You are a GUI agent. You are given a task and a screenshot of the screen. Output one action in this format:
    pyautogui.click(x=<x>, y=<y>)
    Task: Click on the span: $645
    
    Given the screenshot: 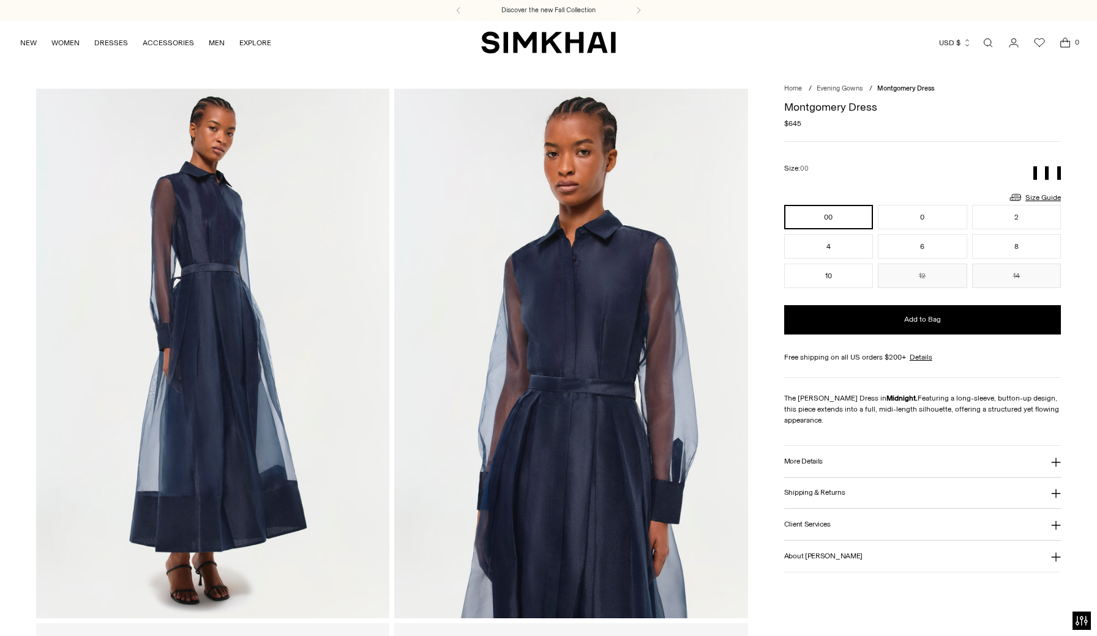 What is the action you would take?
    pyautogui.click(x=792, y=124)
    